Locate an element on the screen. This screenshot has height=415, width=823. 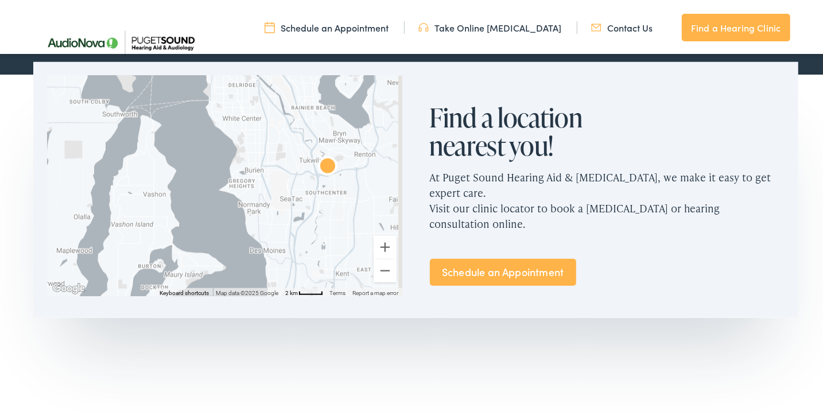
div: AudioNova is located at coordinates (328, 165).